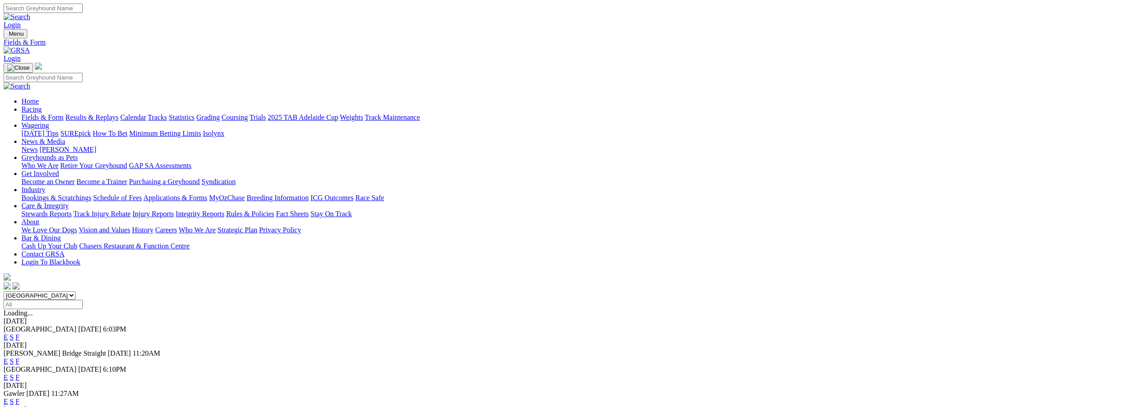 This screenshot has width=1137, height=407. I want to click on a: GAP SA Assessments, so click(160, 165).